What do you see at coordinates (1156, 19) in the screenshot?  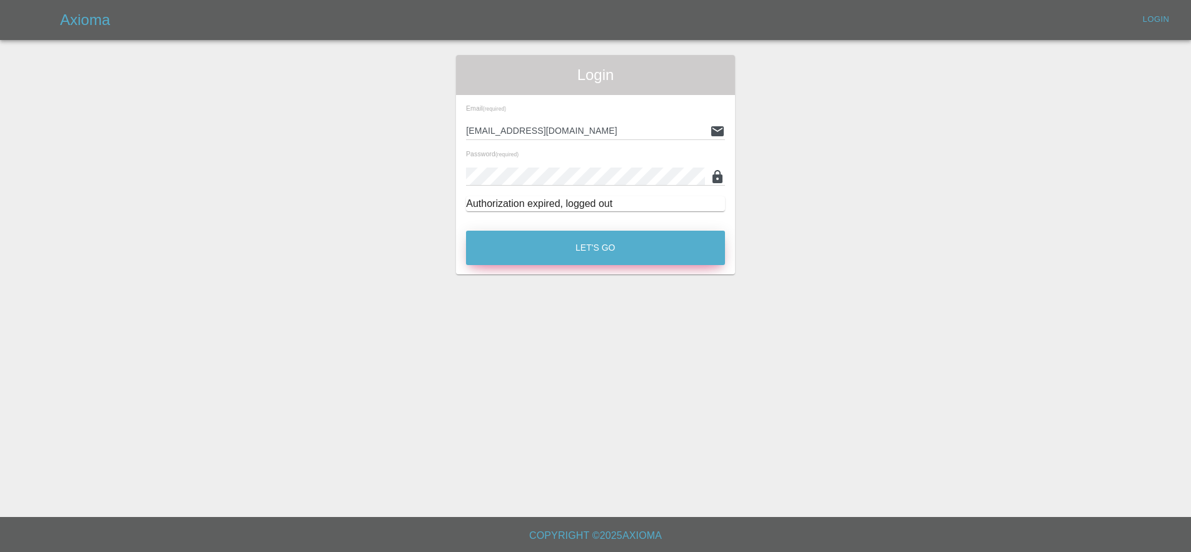 I see `a: Login` at bounding box center [1156, 19].